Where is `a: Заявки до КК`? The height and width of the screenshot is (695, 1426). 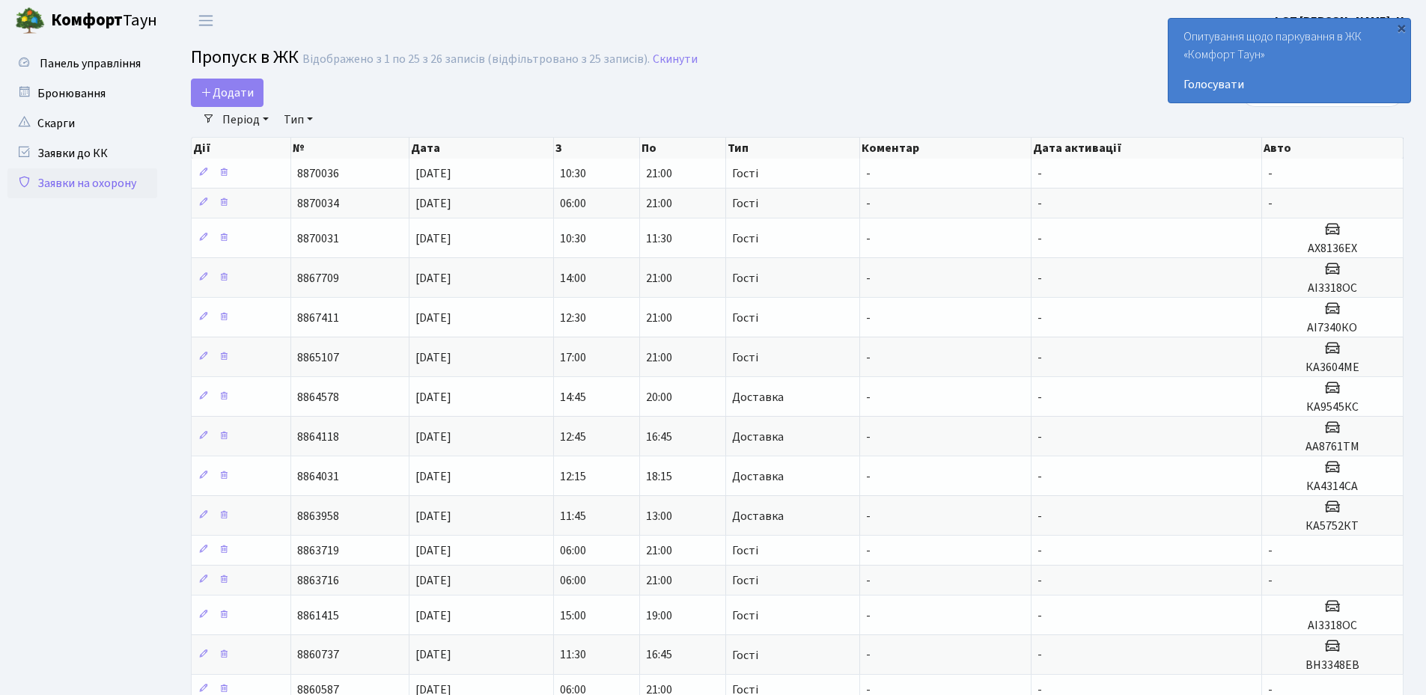
a: Заявки до КК is located at coordinates (82, 153).